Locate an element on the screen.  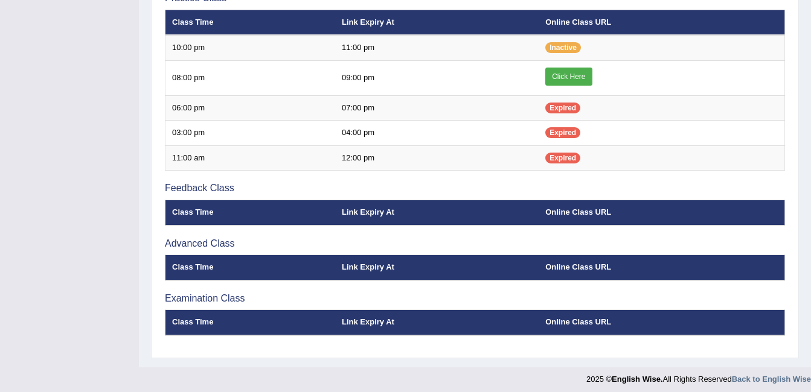
a: Back to English Wise is located at coordinates (771, 379).